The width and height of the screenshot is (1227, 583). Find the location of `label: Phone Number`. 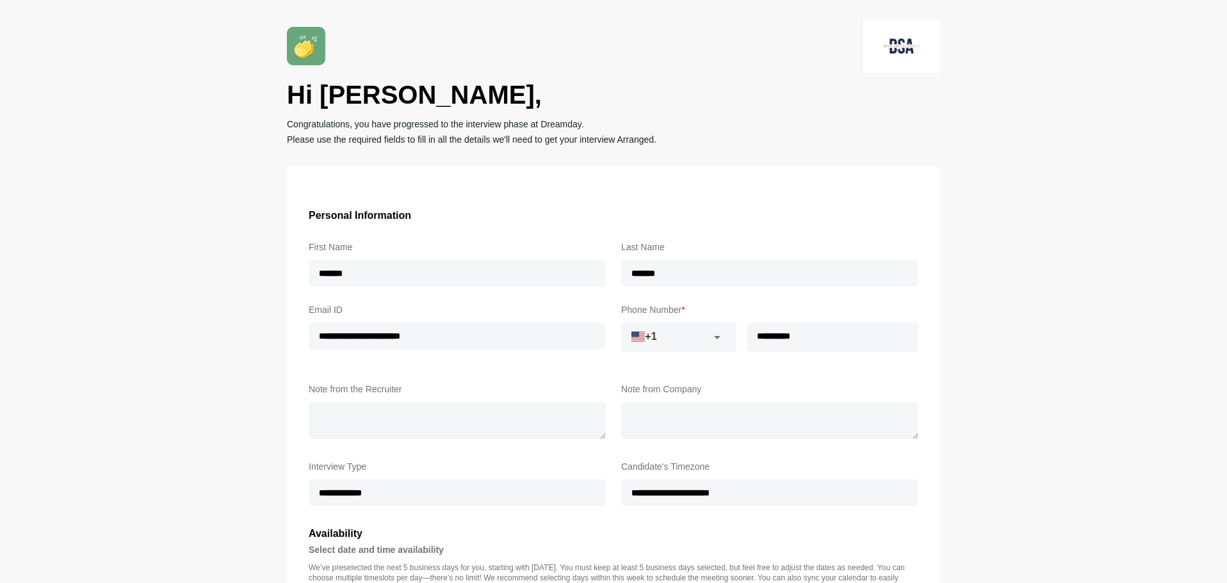

label: Phone Number is located at coordinates (770, 310).